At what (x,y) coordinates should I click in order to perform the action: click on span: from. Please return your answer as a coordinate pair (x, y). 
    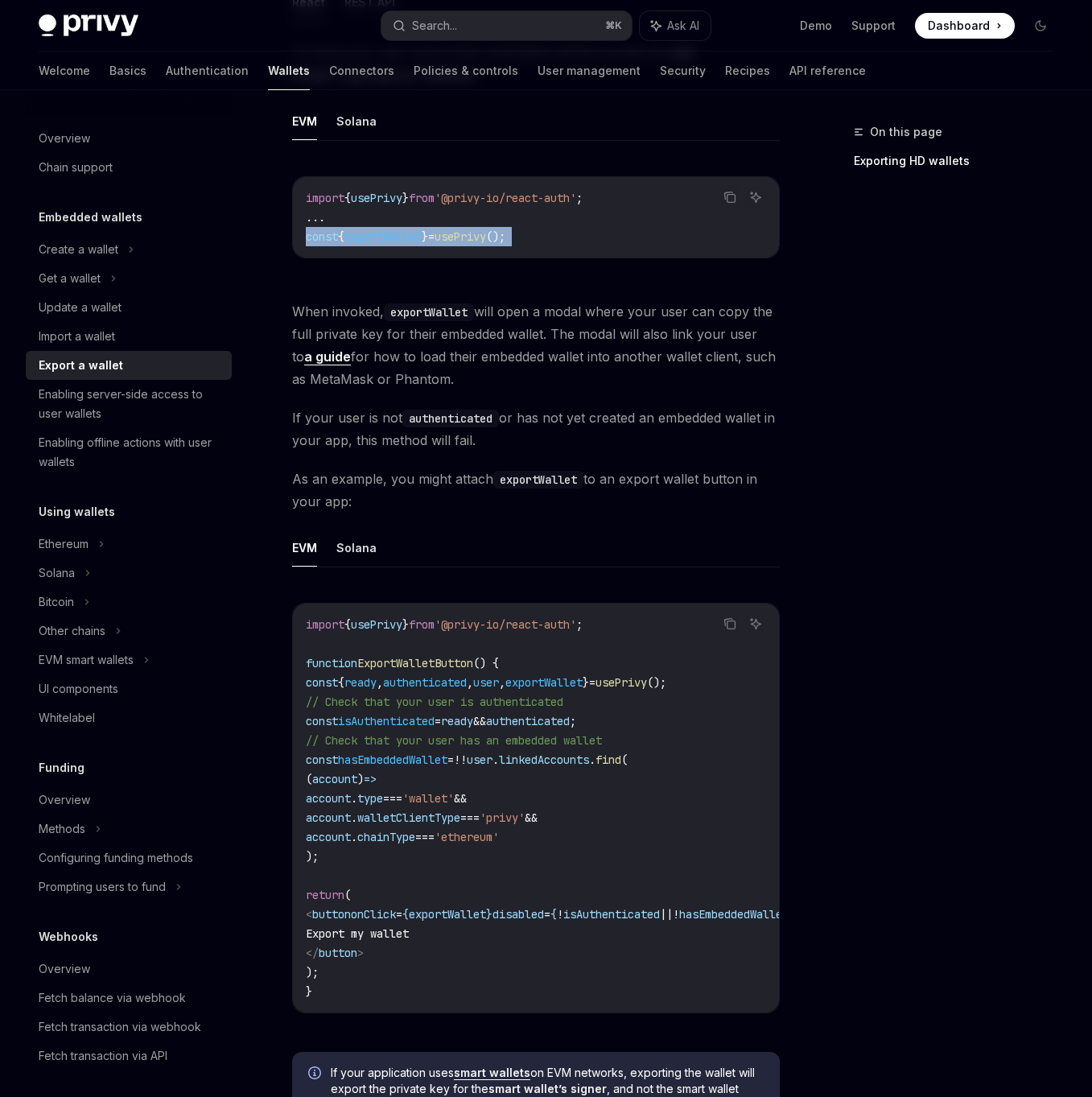
    Looking at the image, I should click on (422, 624).